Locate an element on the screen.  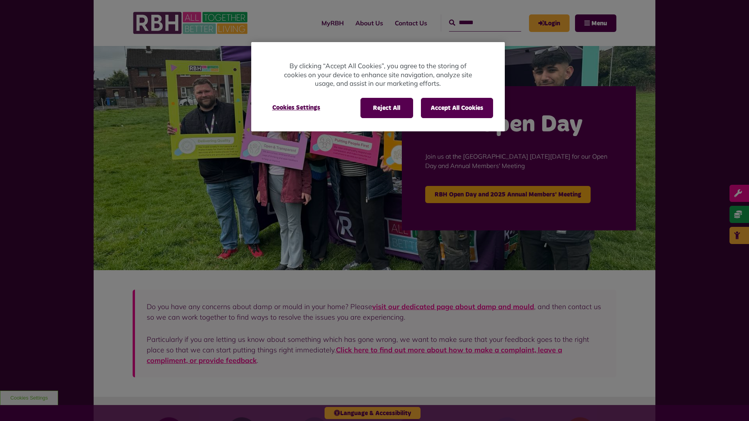
div: Privacy is located at coordinates (378, 87).